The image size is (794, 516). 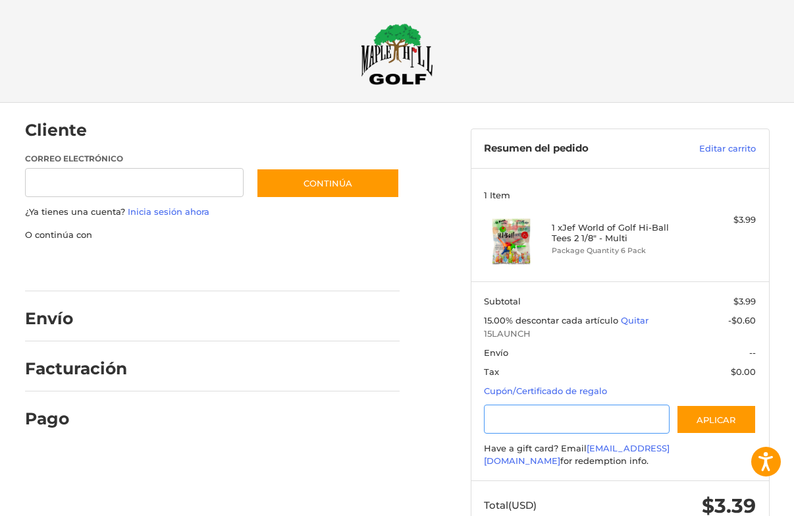 I want to click on span: Tax, so click(x=491, y=372).